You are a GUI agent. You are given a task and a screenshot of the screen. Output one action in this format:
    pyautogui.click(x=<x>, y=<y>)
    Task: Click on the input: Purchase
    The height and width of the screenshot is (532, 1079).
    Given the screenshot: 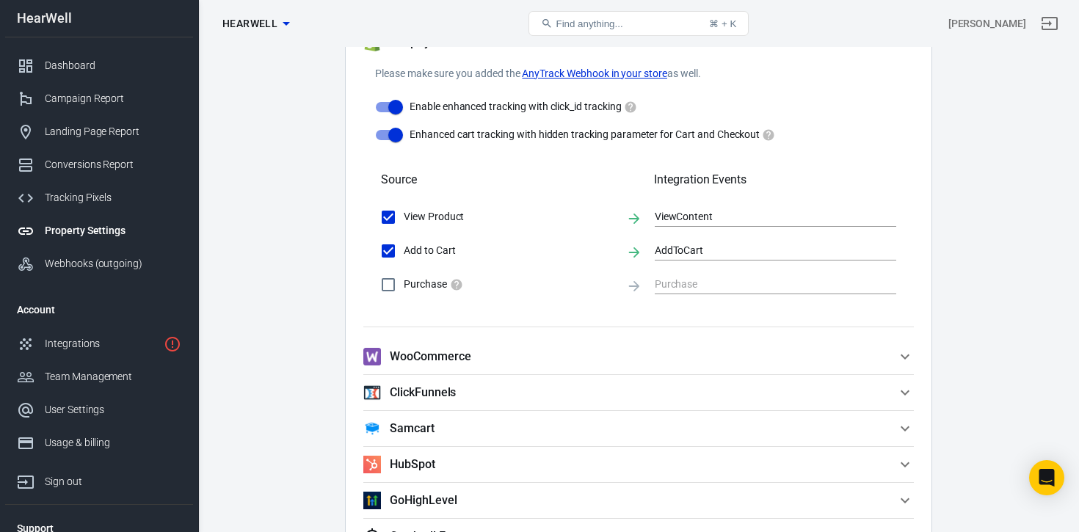 What is the action you would take?
    pyautogui.click(x=764, y=284)
    